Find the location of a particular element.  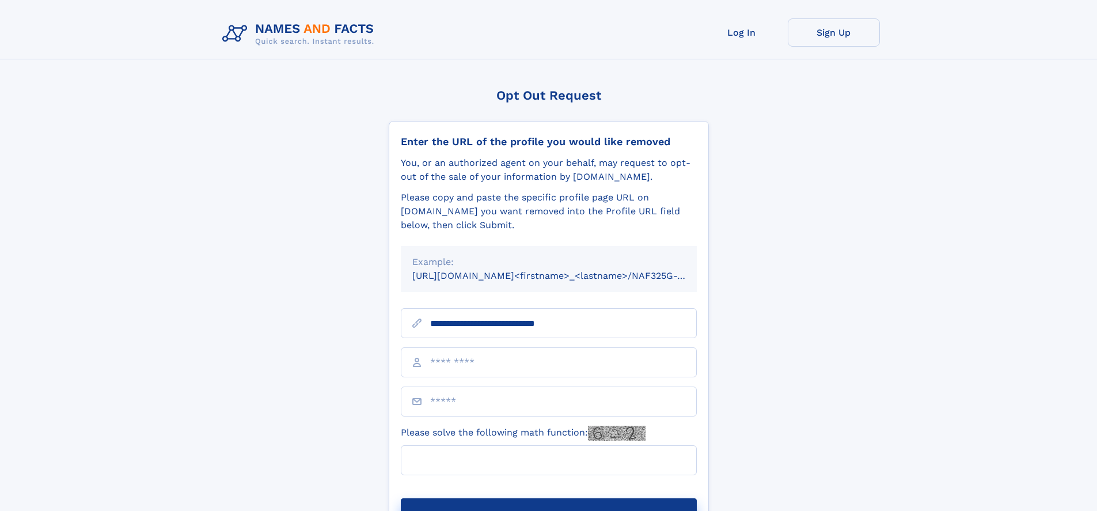

div: Example: is located at coordinates (549, 262).